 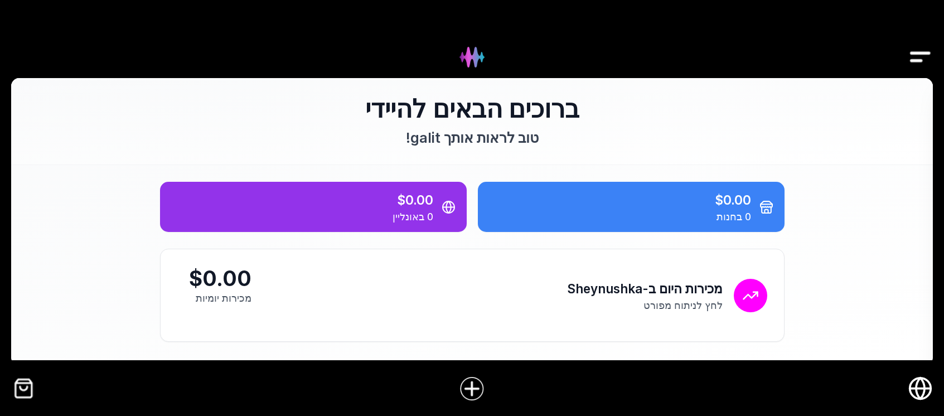 What do you see at coordinates (920, 388) in the screenshot?
I see `a: חנות אונליין` at bounding box center [920, 388].